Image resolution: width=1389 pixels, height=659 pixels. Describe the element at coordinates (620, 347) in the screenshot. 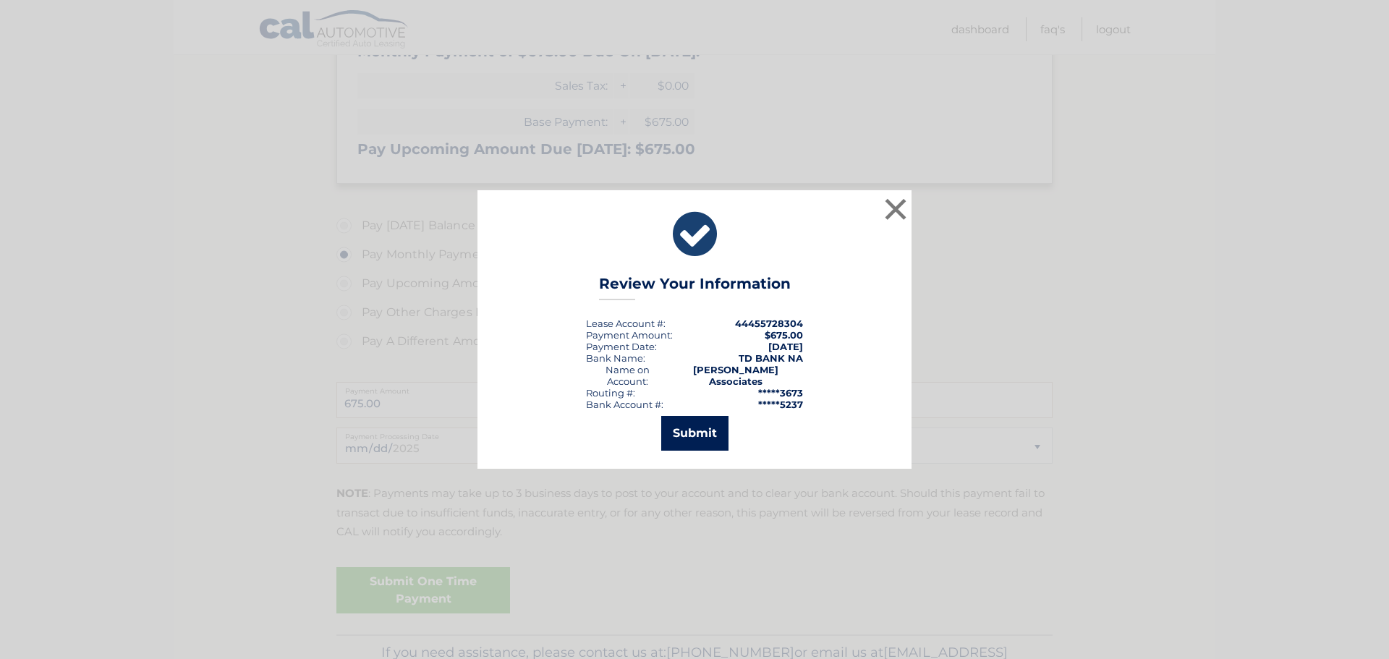

I see `span: Payment Date` at that location.